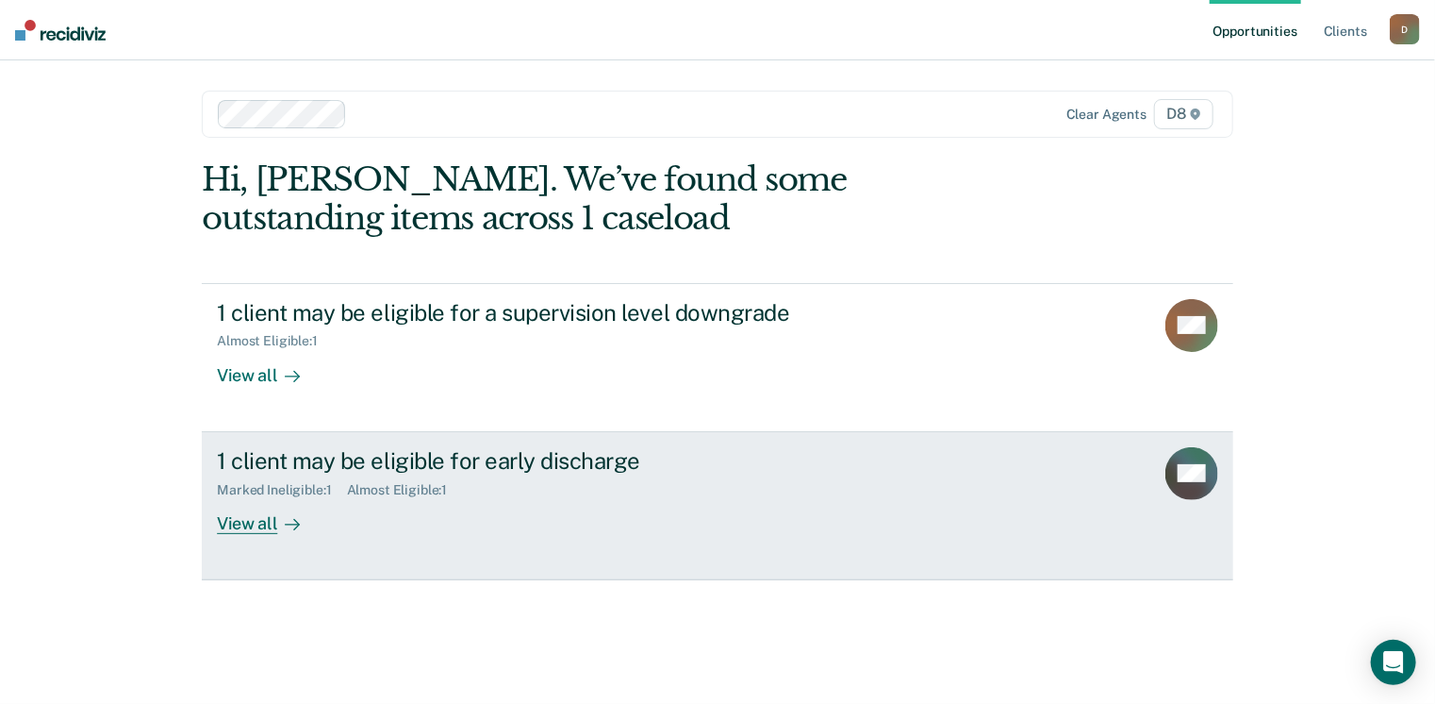  Describe the element at coordinates (1394, 662) in the screenshot. I see `div: Open Intercom Messenger` at that location.